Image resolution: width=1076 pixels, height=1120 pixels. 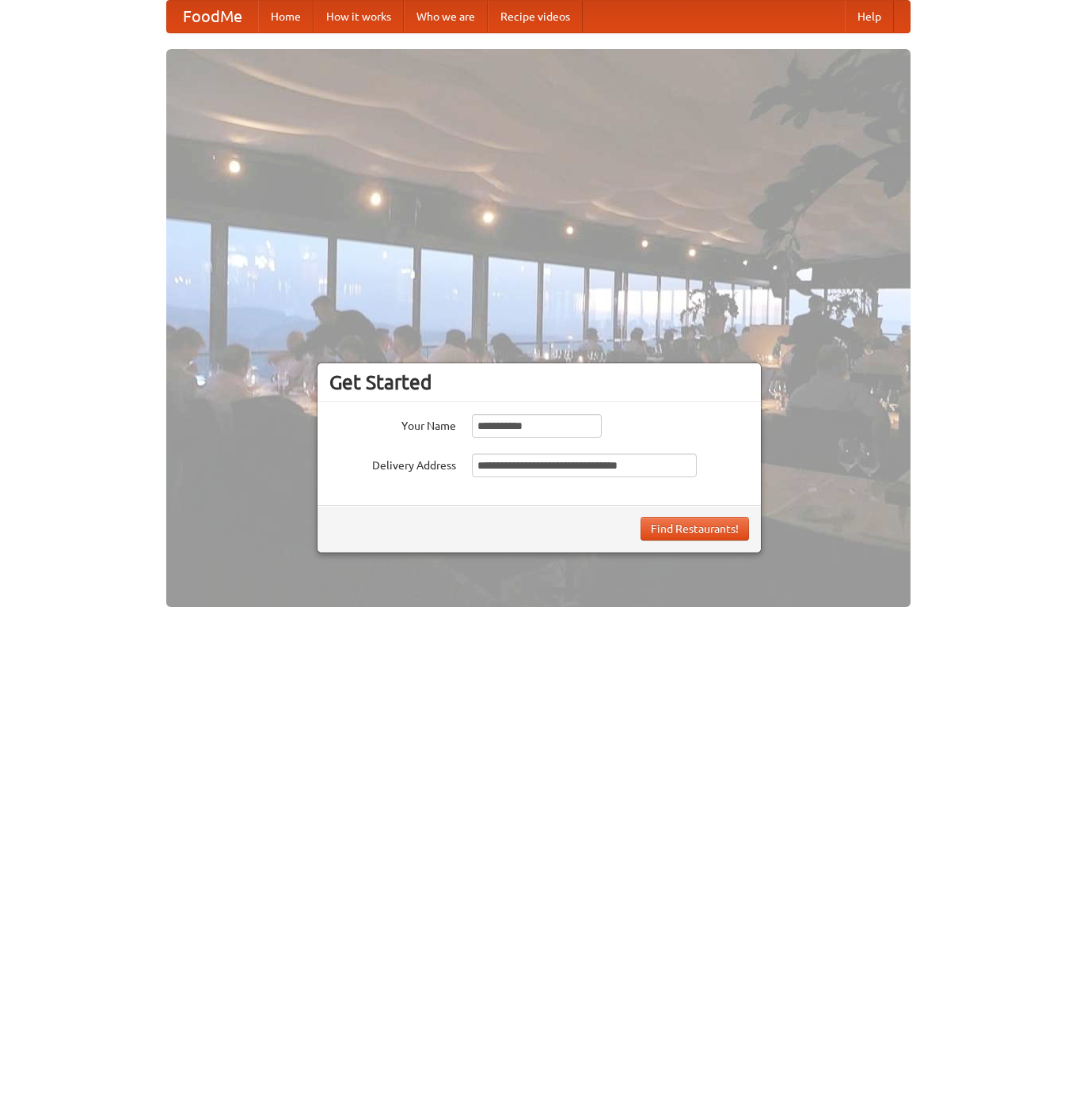 I want to click on label: Delivery Address, so click(x=393, y=463).